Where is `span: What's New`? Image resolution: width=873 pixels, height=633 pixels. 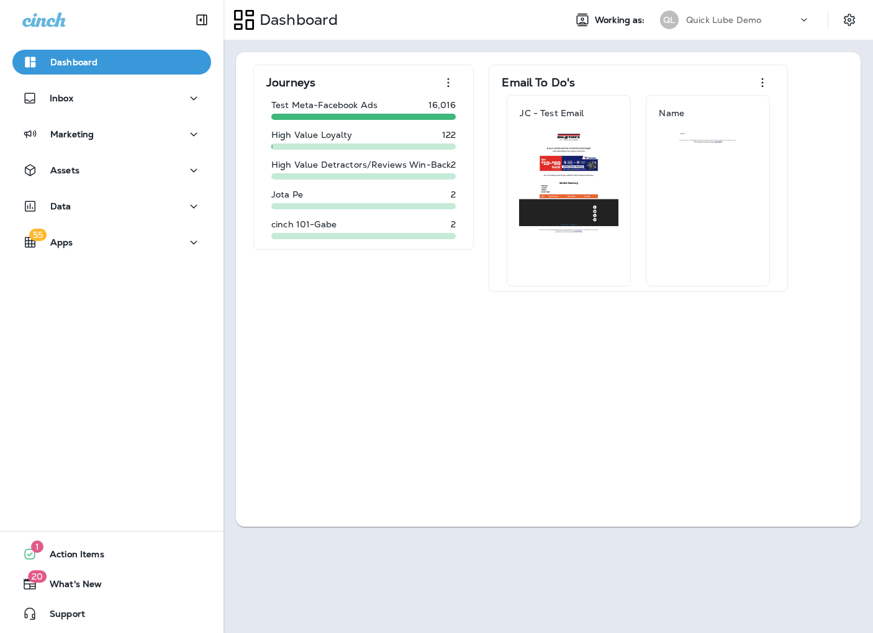 span: What's New is located at coordinates (70, 586).